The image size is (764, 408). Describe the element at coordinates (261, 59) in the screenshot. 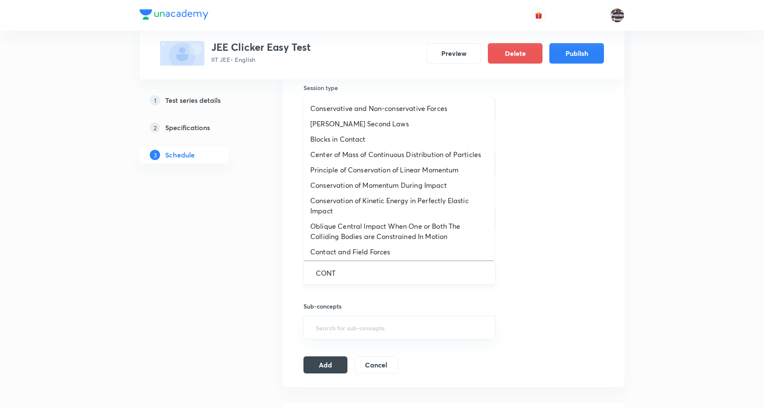

I see `p: IIT JEE • English` at that location.